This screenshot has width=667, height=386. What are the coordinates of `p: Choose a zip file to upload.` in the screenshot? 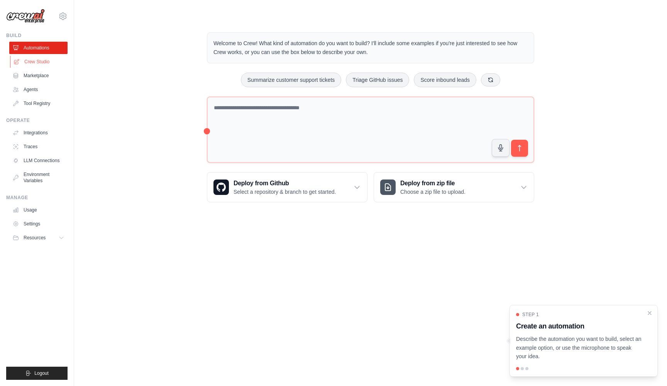 It's located at (432, 192).